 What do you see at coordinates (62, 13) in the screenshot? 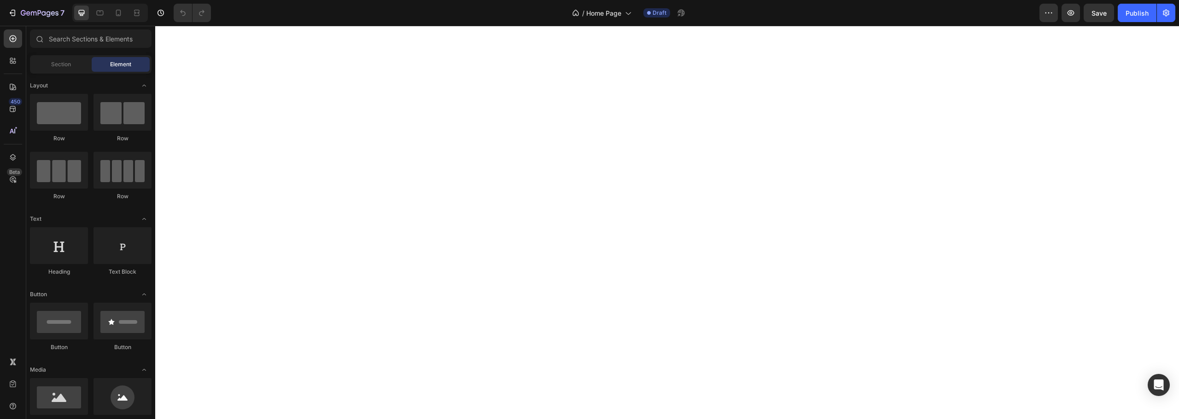
I see `p: 7` at bounding box center [62, 13].